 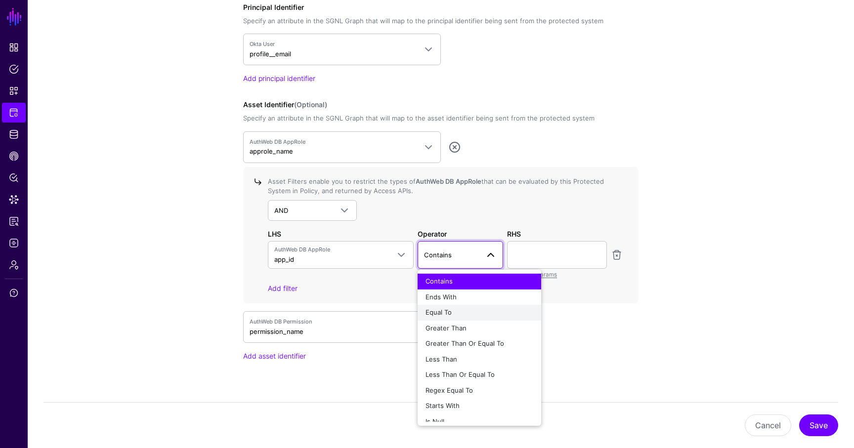 What do you see at coordinates (14, 47) in the screenshot?
I see `a: Dashboard` at bounding box center [14, 47].